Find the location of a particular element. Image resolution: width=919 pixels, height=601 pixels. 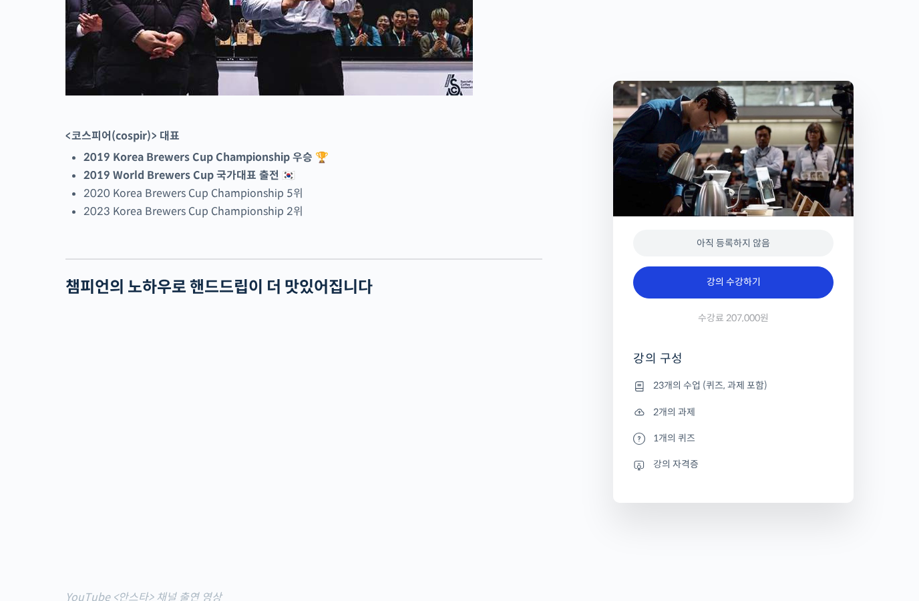

li: 1개의 퀴즈 is located at coordinates (733, 438).